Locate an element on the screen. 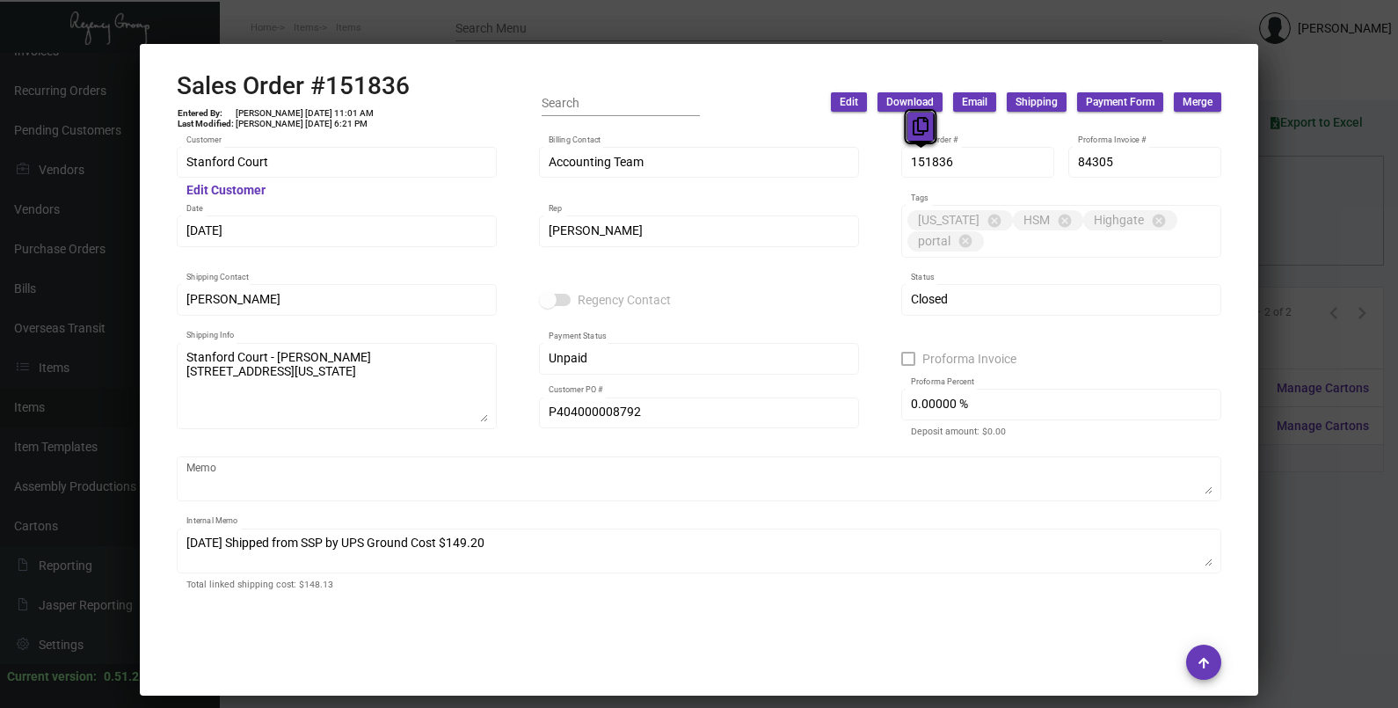 The height and width of the screenshot is (708, 1398). button: Download is located at coordinates (910, 102).